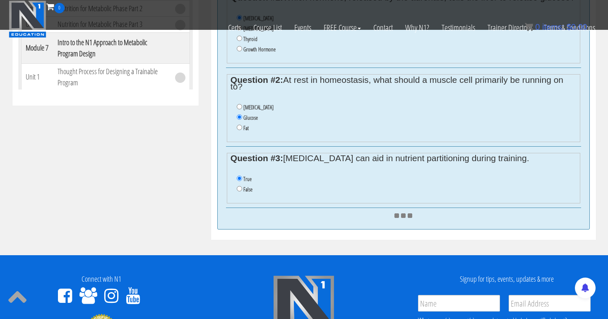  Describe the element at coordinates (507, 279) in the screenshot. I see `h4: Signup for tips, events, updates & more` at that location.